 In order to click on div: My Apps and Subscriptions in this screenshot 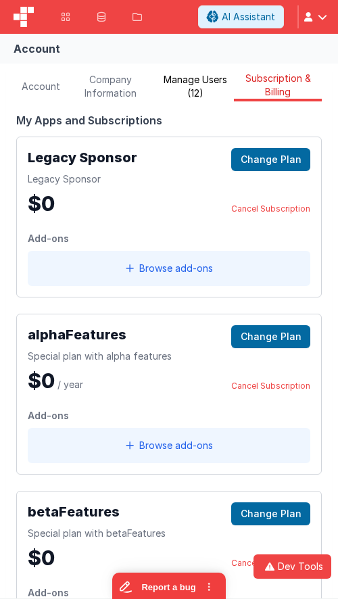, I will do `click(169, 120)`.